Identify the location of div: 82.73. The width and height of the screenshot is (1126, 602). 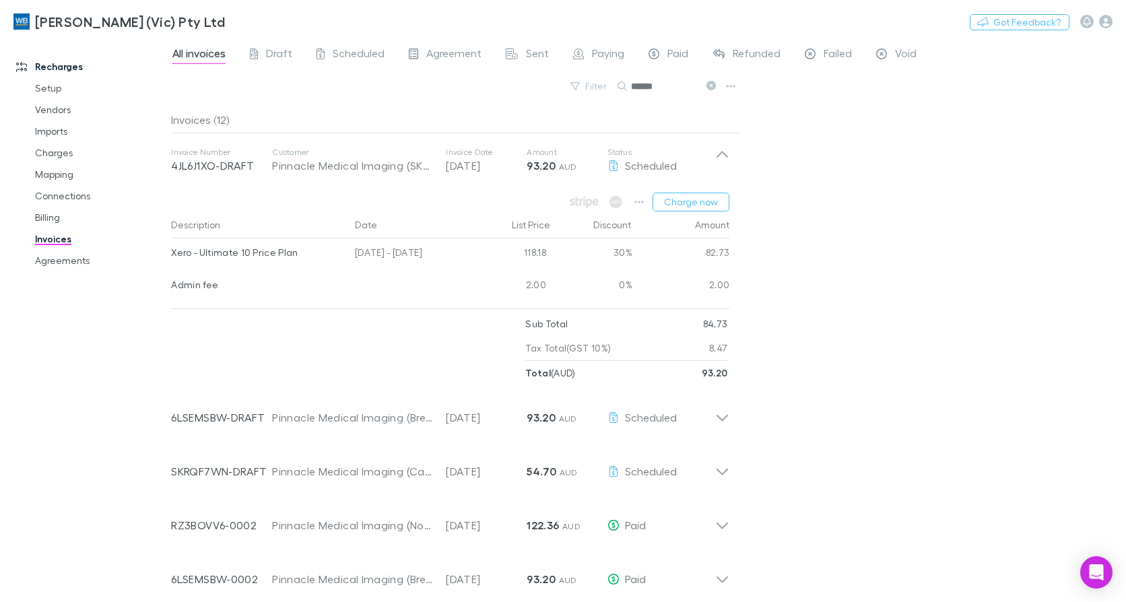
(681, 255).